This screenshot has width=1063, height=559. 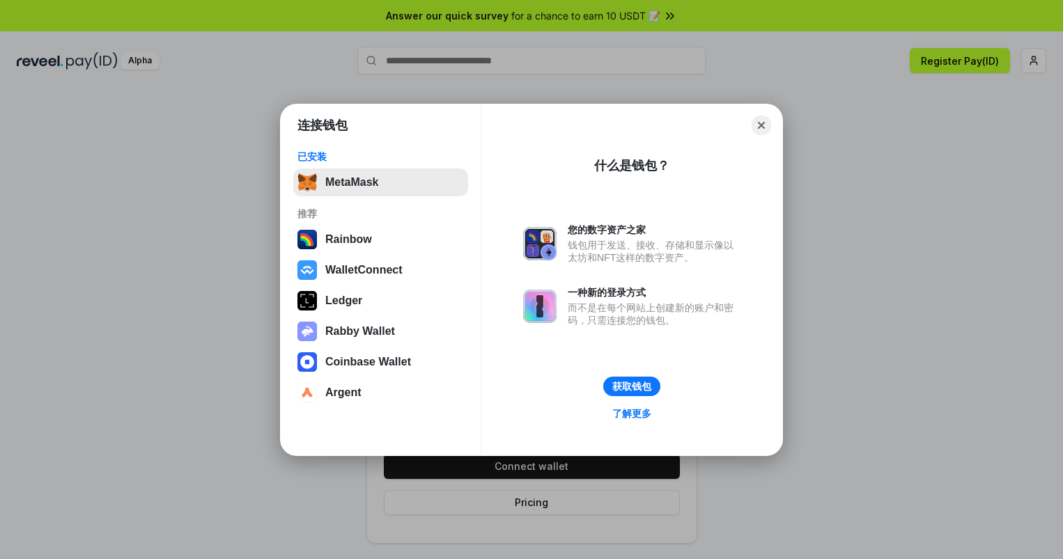 What do you see at coordinates (380, 182) in the screenshot?
I see `button: MetaMask` at bounding box center [380, 182].